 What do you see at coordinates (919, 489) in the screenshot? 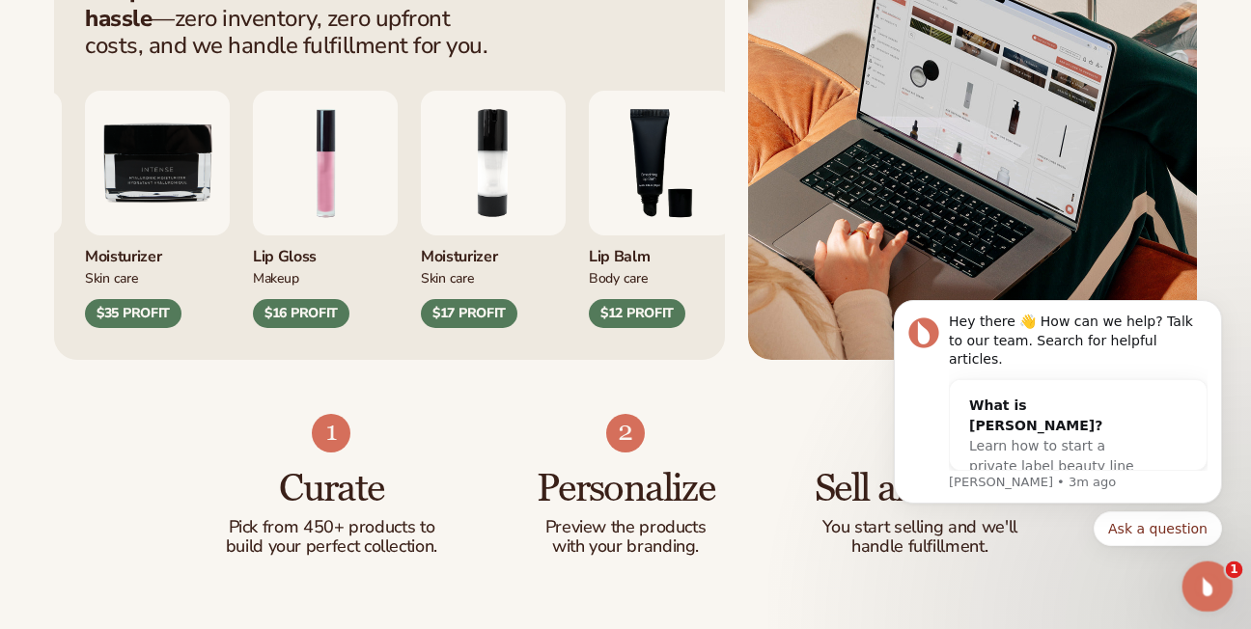
I see `h3: Sell and Scale` at bounding box center [919, 489].